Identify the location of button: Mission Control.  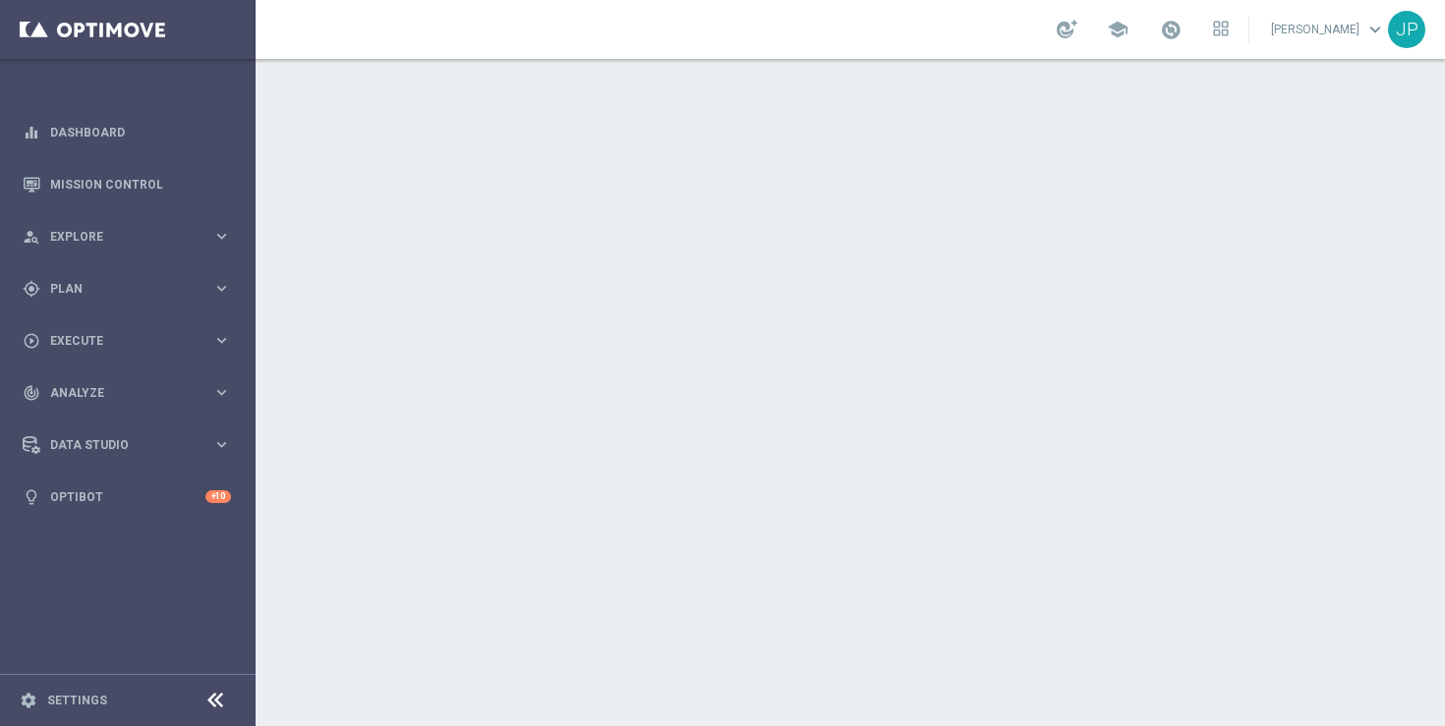
(127, 185).